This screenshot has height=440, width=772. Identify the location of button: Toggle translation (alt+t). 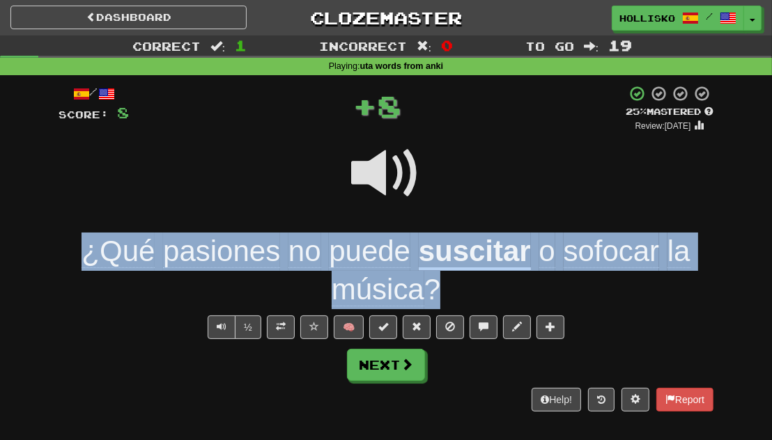
(281, 327).